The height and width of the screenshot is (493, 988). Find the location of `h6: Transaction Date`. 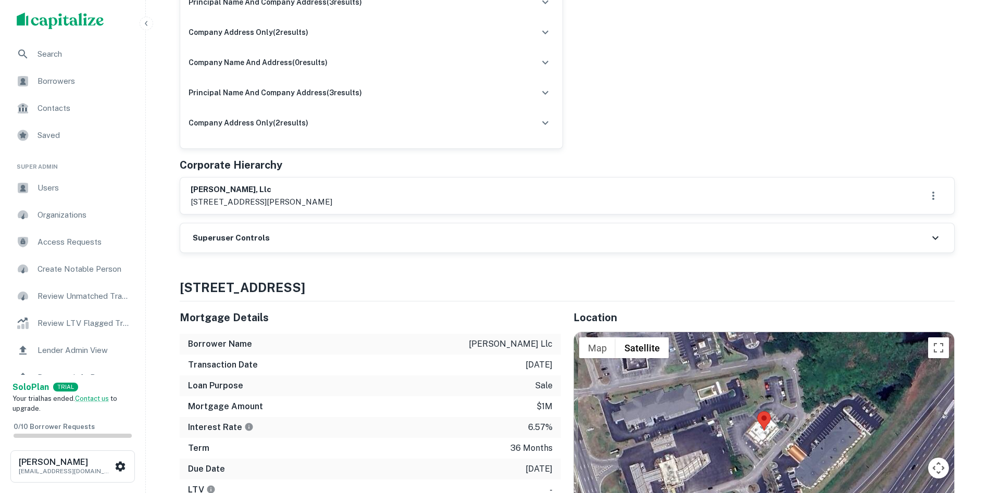

h6: Transaction Date is located at coordinates (223, 365).